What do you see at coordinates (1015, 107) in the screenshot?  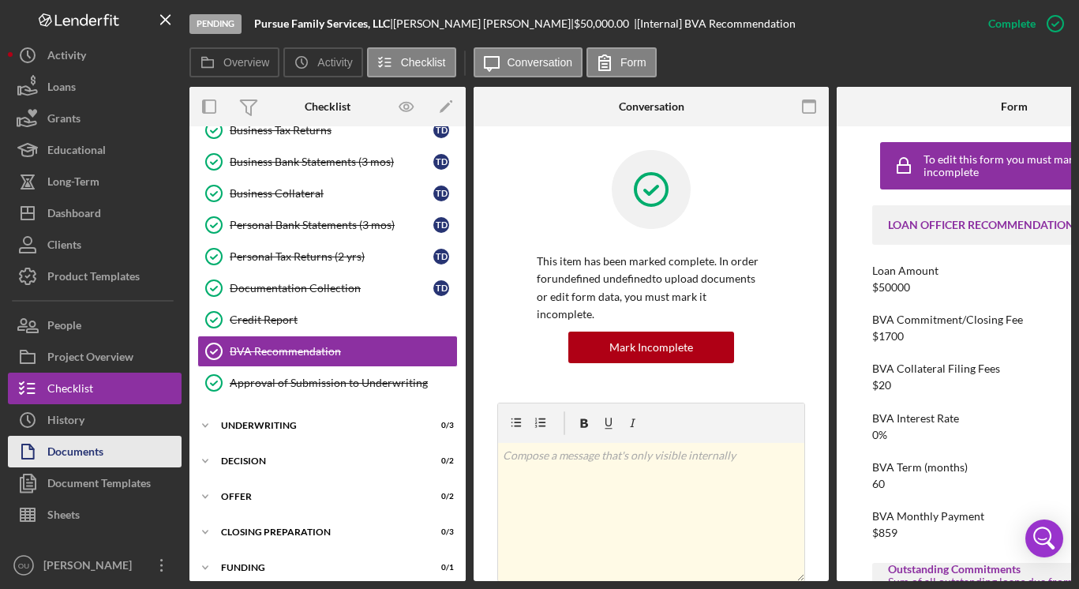 I see `div: Form` at bounding box center [1015, 107].